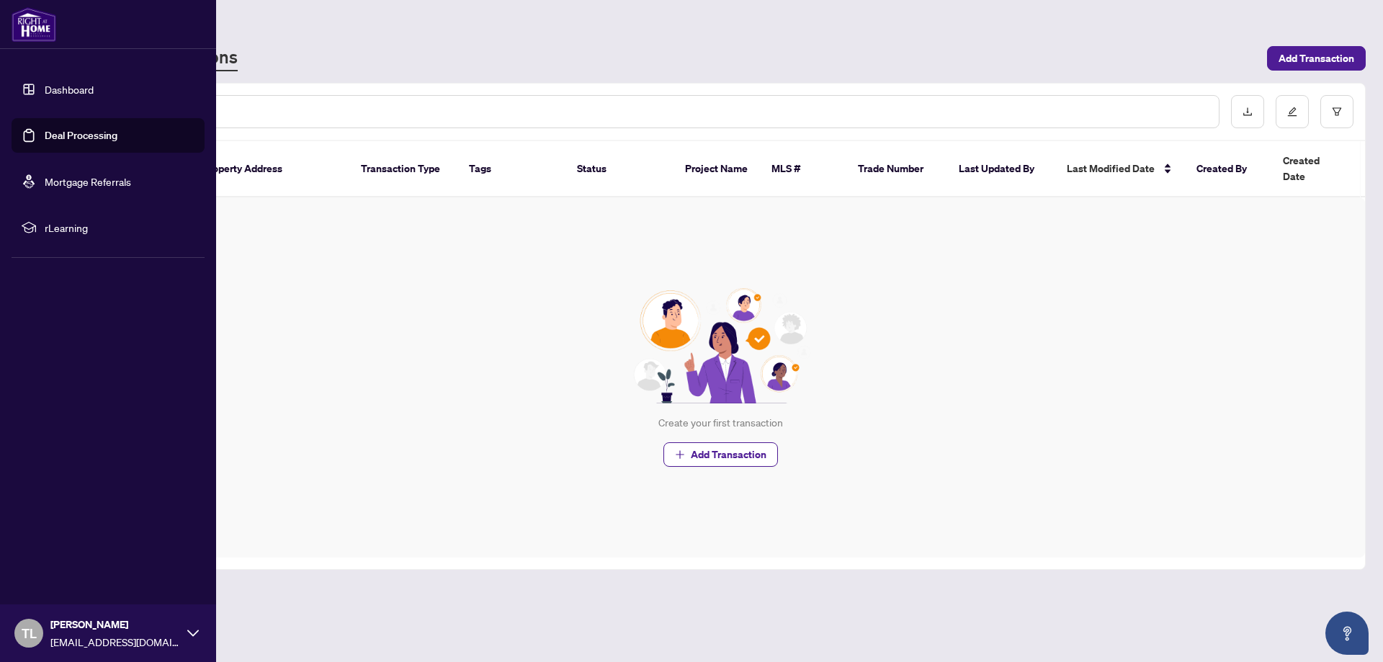 Image resolution: width=1383 pixels, height=662 pixels. I want to click on th: Status, so click(620, 169).